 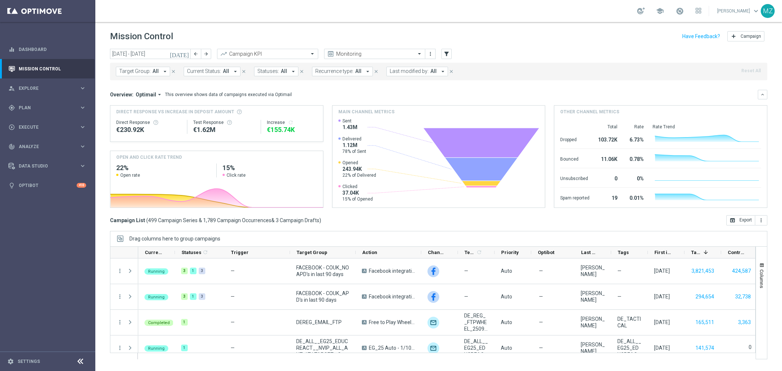 What do you see at coordinates (163, 168) in the screenshot?
I see `h2: 22%` at bounding box center [163, 168].